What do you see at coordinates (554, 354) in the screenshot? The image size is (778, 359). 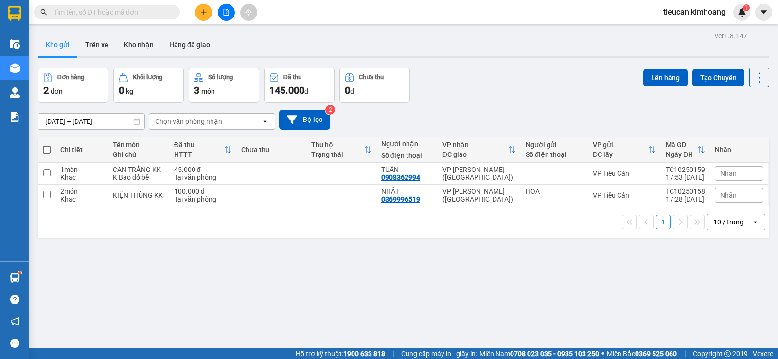 I see `strong: 0708 023 035 - 0935 103 250` at bounding box center [554, 354].